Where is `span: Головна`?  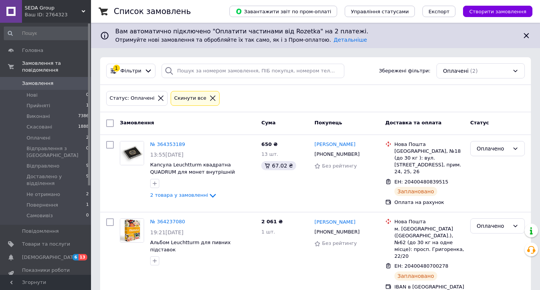 span: Головна is located at coordinates (33, 50).